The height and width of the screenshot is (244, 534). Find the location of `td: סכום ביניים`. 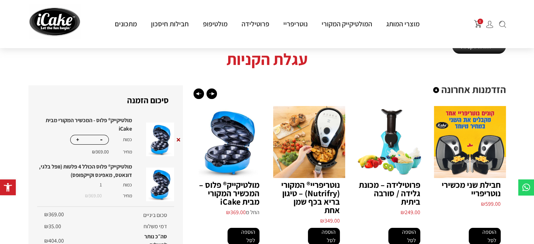

td: סכום ביניים is located at coordinates (157, 214).